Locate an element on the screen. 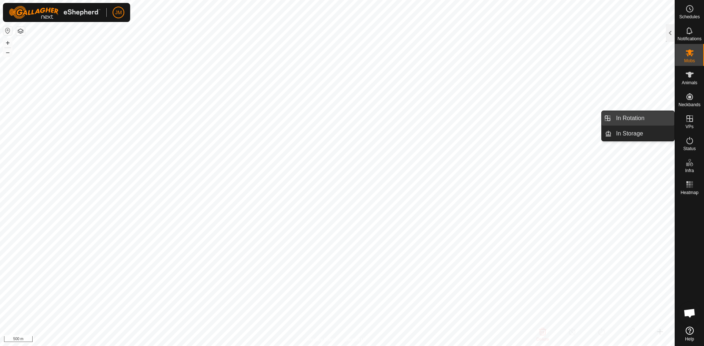  span: Notifications is located at coordinates (689, 39).